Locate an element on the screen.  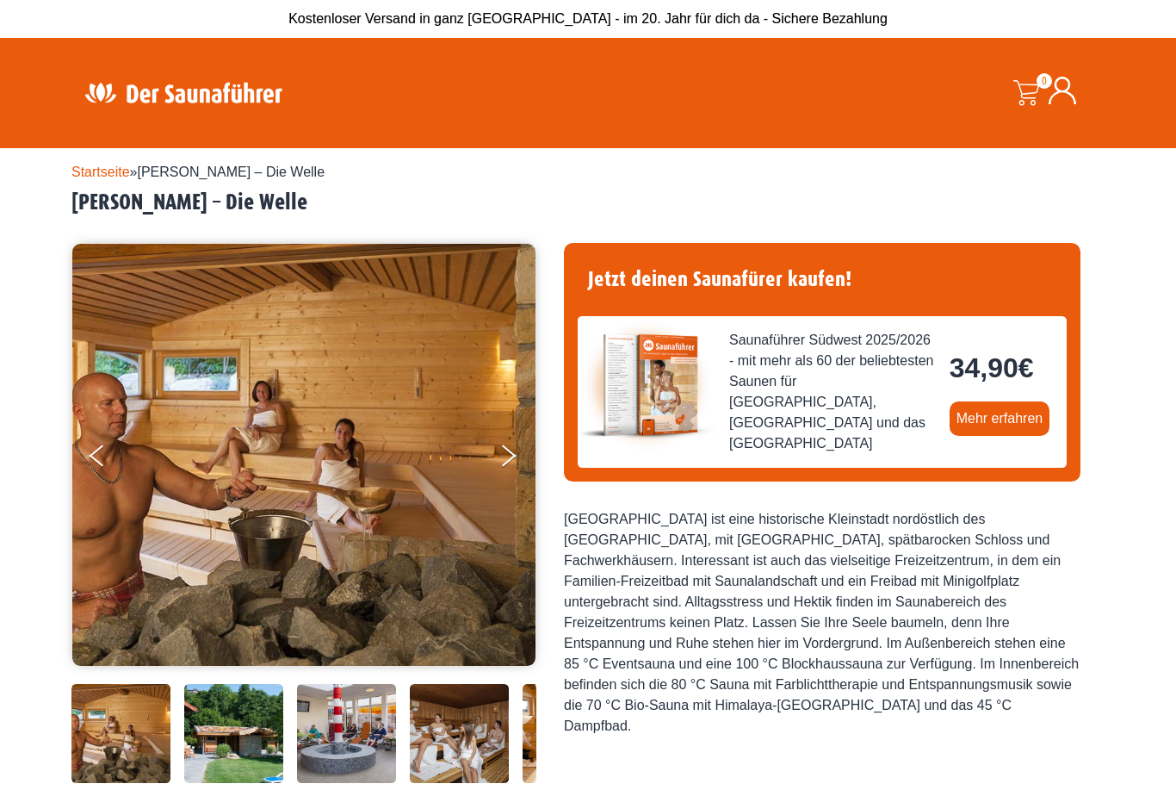
h4: Jetzt deinen Saunafürer kaufen! is located at coordinates (822, 279).